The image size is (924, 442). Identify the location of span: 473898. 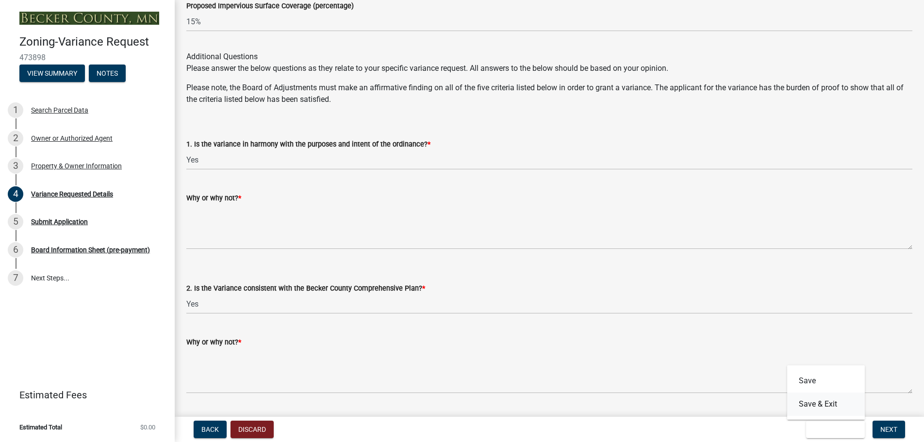
(87, 57).